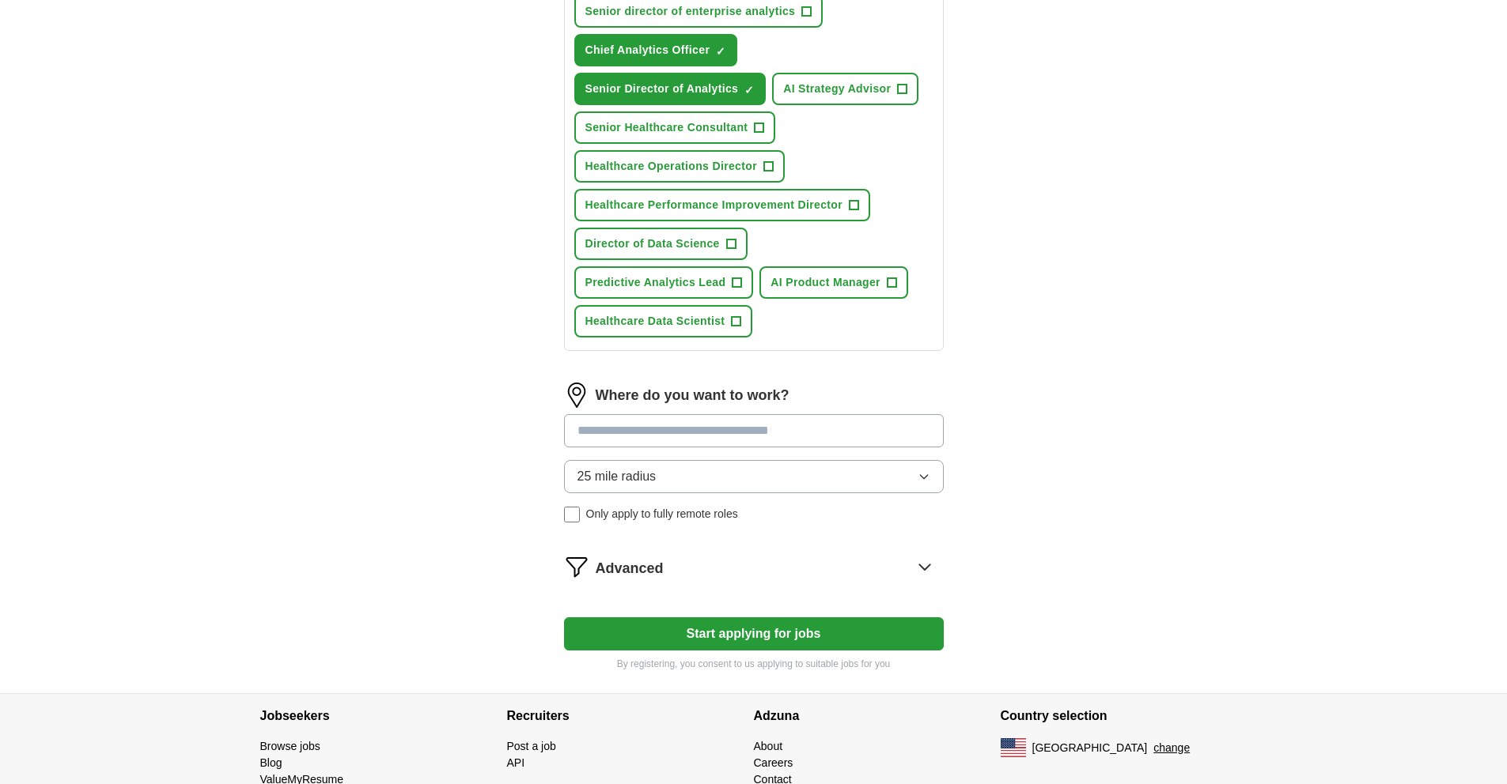 Image resolution: width=1507 pixels, height=784 pixels. I want to click on button: Start applying for jobs, so click(754, 634).